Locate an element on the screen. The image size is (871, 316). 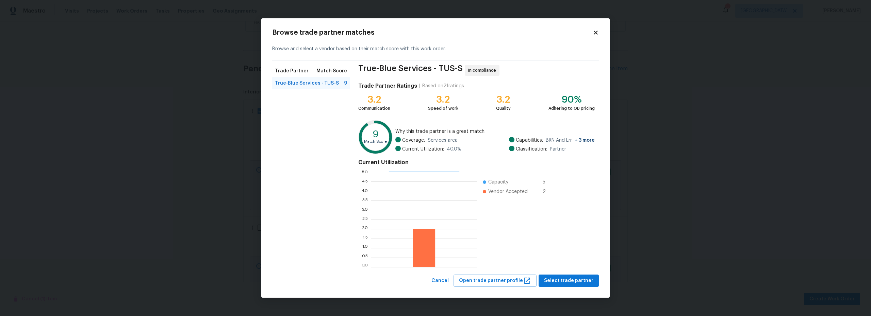
span: 5 is located at coordinates (548, 182).